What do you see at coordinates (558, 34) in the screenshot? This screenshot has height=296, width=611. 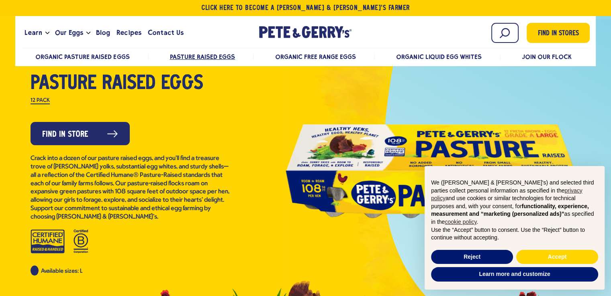 I see `span: Find in Stores` at bounding box center [558, 34].